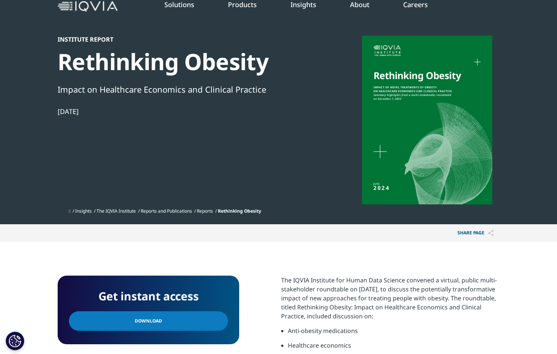 Image resolution: width=557 pixels, height=354 pixels. Describe the element at coordinates (476, 233) in the screenshot. I see `button: Share PAGEShare PAGE` at that location.